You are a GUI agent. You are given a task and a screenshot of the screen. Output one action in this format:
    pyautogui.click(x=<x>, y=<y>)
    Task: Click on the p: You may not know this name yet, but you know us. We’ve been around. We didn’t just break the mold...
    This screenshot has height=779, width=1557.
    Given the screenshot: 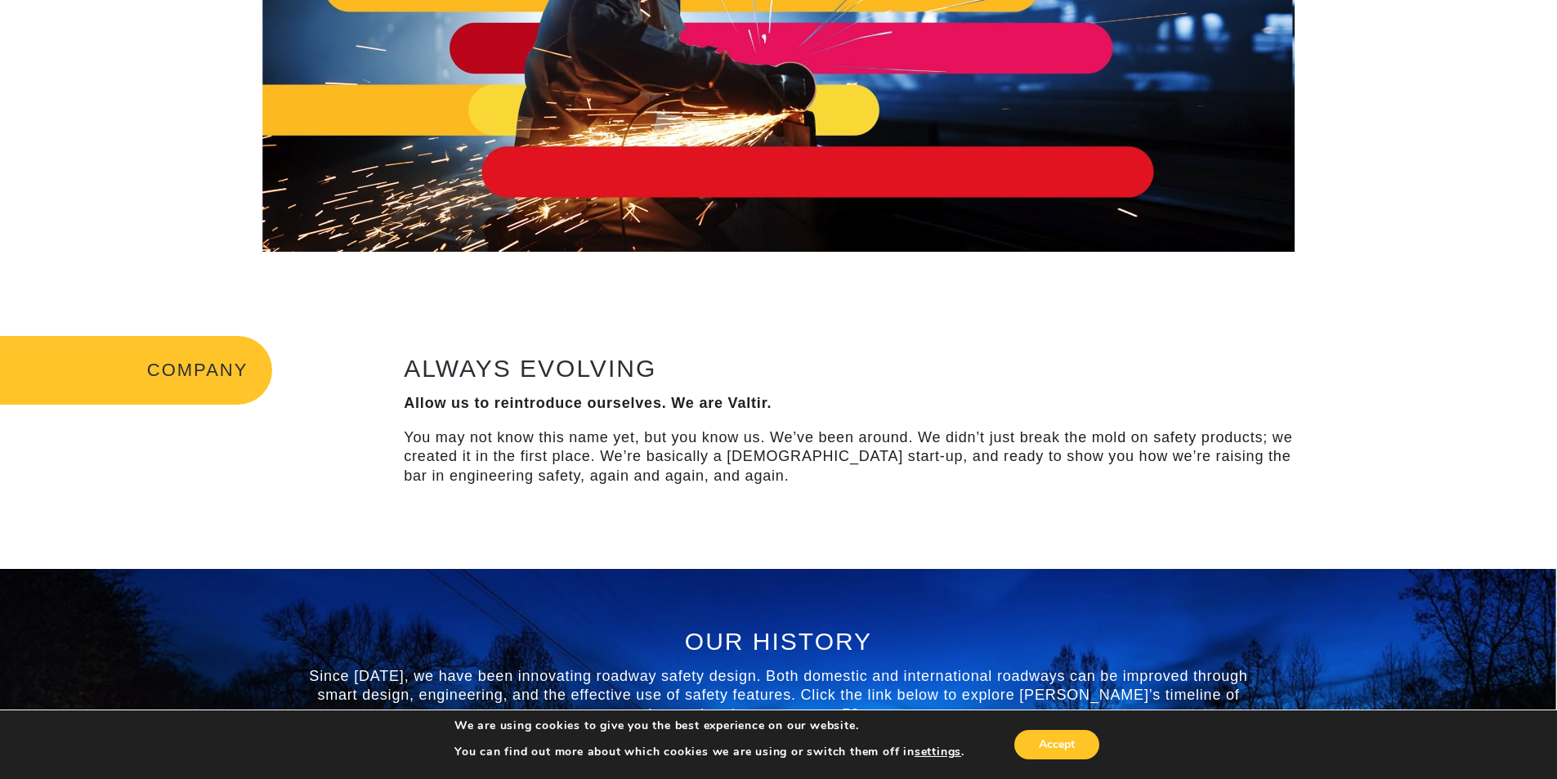 What is the action you would take?
    pyautogui.click(x=856, y=457)
    